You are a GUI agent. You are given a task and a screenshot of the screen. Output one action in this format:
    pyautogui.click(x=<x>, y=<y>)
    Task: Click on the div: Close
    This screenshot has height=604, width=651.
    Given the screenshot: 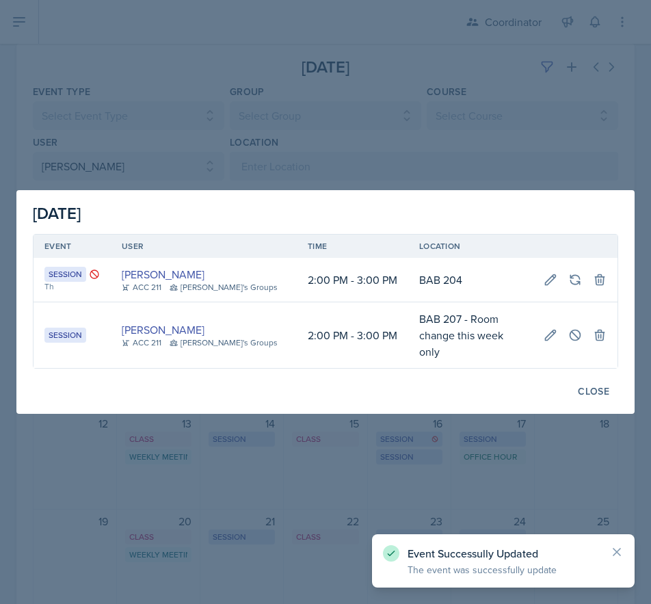 What is the action you would take?
    pyautogui.click(x=594, y=391)
    